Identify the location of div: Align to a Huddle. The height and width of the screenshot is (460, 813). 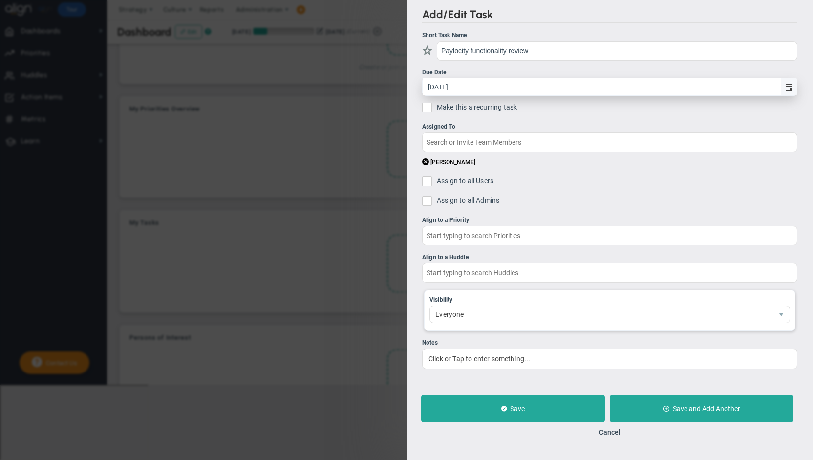
(610, 257).